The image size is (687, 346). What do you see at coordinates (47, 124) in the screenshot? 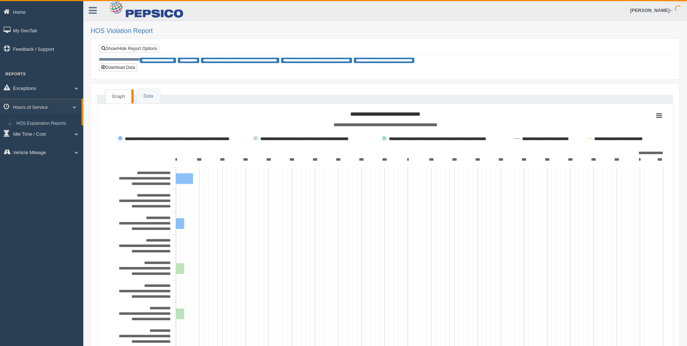
I see `a: HOS Explanation Reports` at bounding box center [47, 124].